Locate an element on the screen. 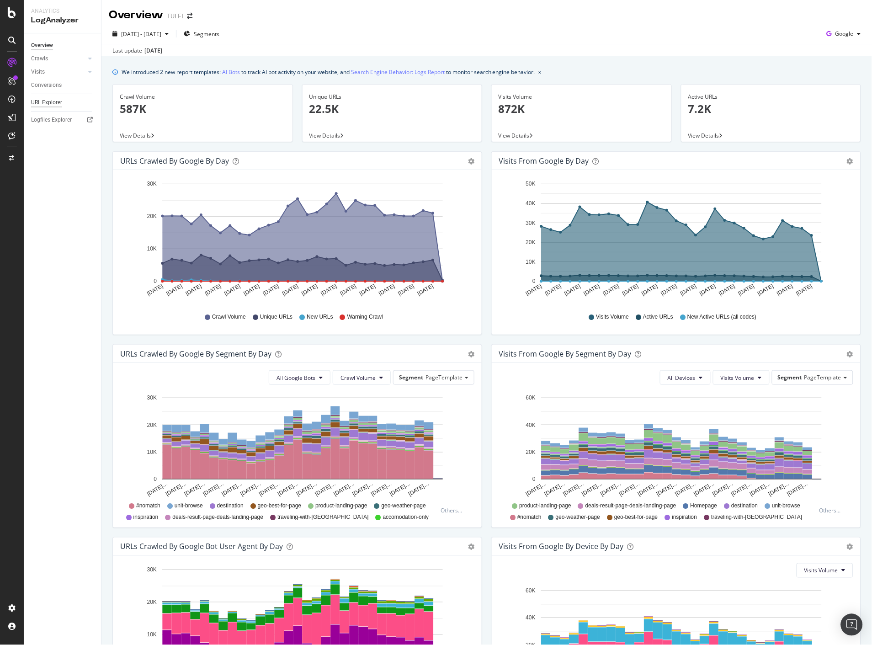 The height and width of the screenshot is (645, 872). span: New URLs is located at coordinates (320, 317).